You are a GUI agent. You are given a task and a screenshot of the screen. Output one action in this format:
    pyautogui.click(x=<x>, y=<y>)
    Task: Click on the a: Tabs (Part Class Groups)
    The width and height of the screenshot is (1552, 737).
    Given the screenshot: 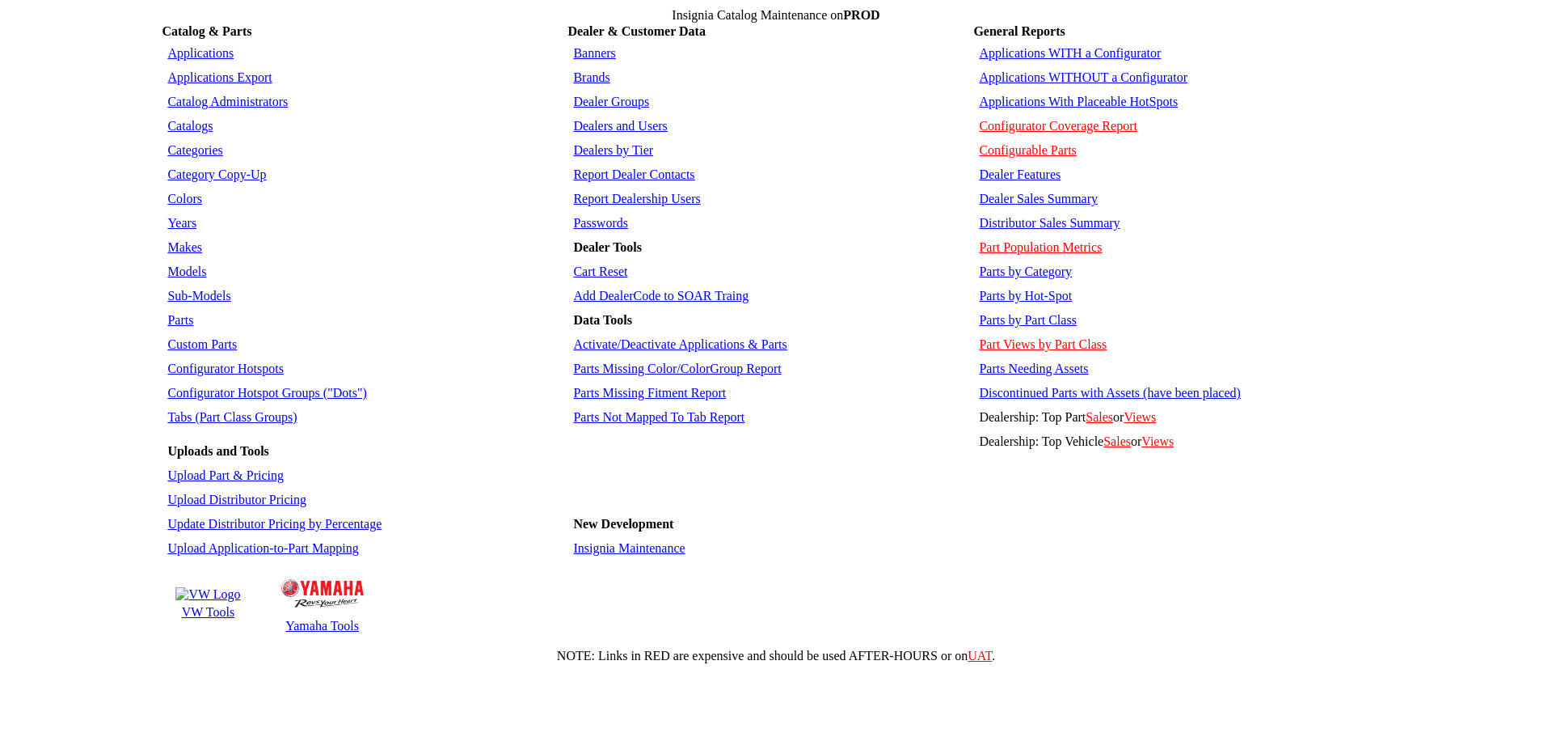 What is the action you would take?
    pyautogui.click(x=232, y=416)
    